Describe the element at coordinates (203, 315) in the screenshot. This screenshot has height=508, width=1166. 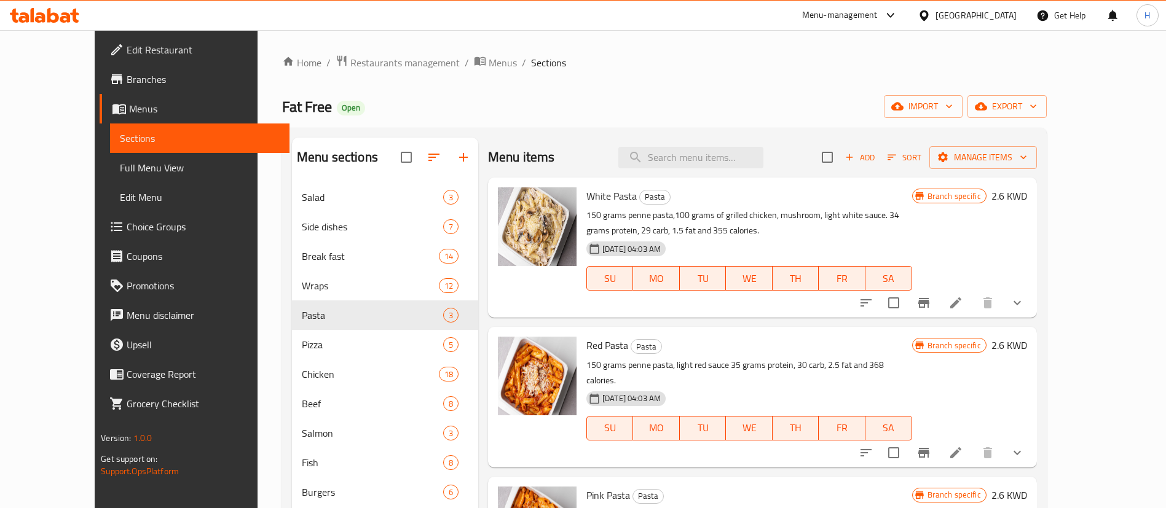
I see `span: Menu disclaimer` at that location.